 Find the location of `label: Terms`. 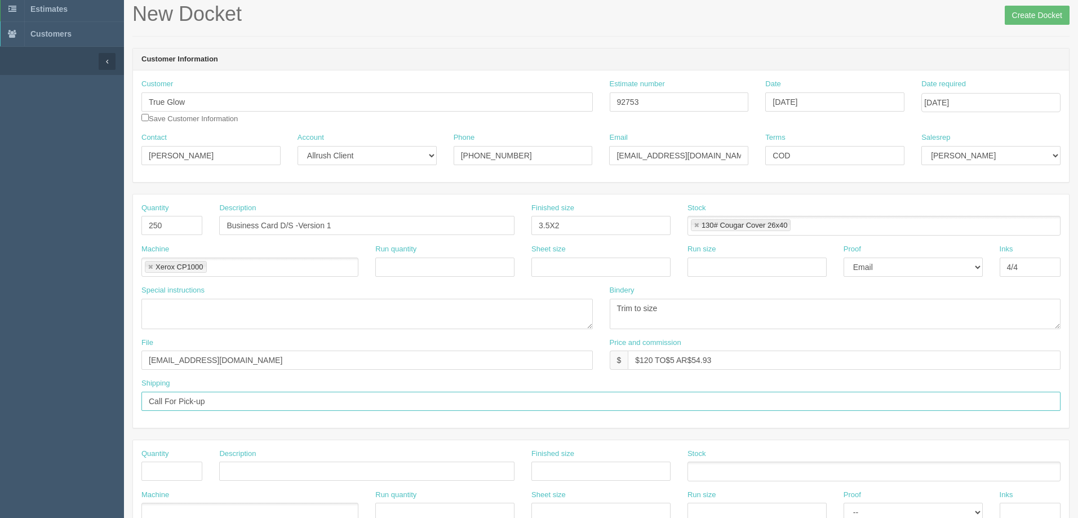

label: Terms is located at coordinates (775, 138).